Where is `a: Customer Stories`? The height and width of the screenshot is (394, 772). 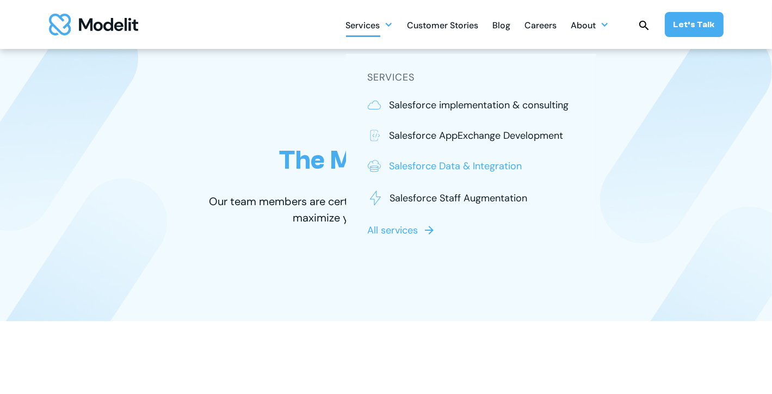
a: Customer Stories is located at coordinates (443, 24).